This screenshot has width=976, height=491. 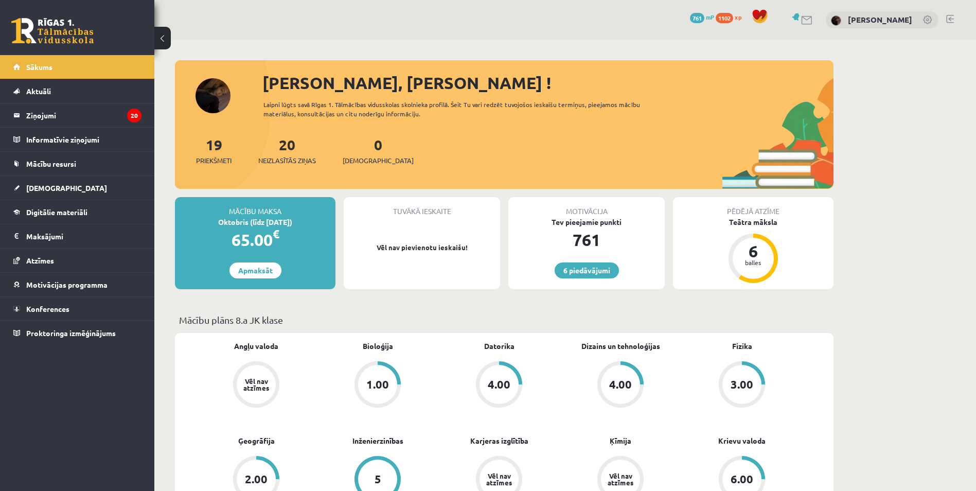 What do you see at coordinates (77, 212) in the screenshot?
I see `a: Digitālie materiāli` at bounding box center [77, 212].